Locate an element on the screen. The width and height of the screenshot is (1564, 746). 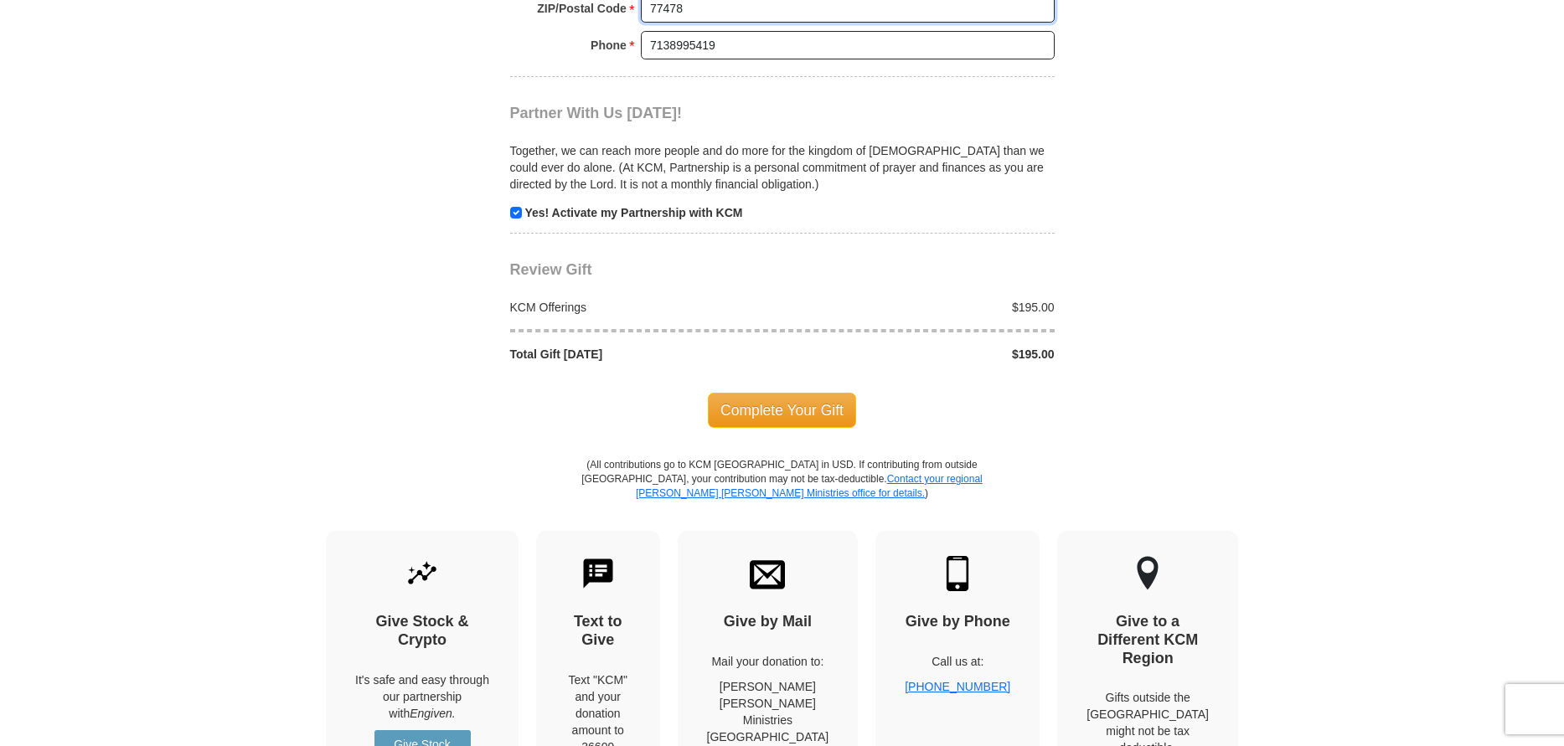
img: give-by-stock.svg is located at coordinates (422, 574).